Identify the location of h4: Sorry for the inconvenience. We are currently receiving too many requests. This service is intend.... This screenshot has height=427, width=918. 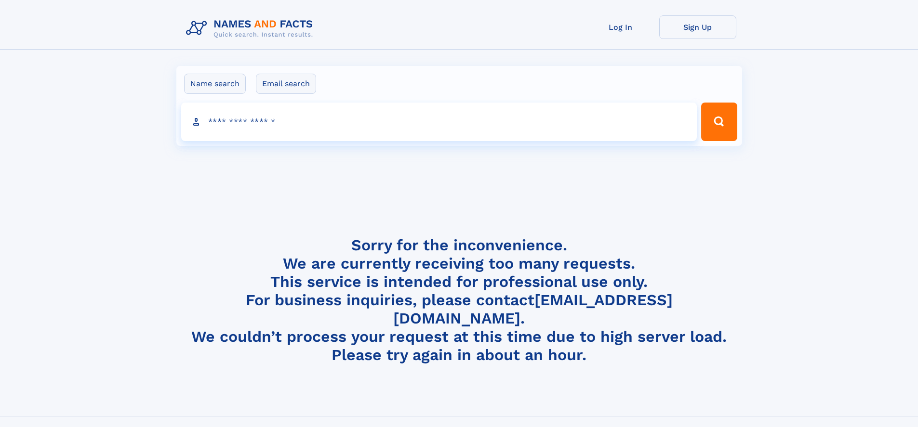
(459, 300).